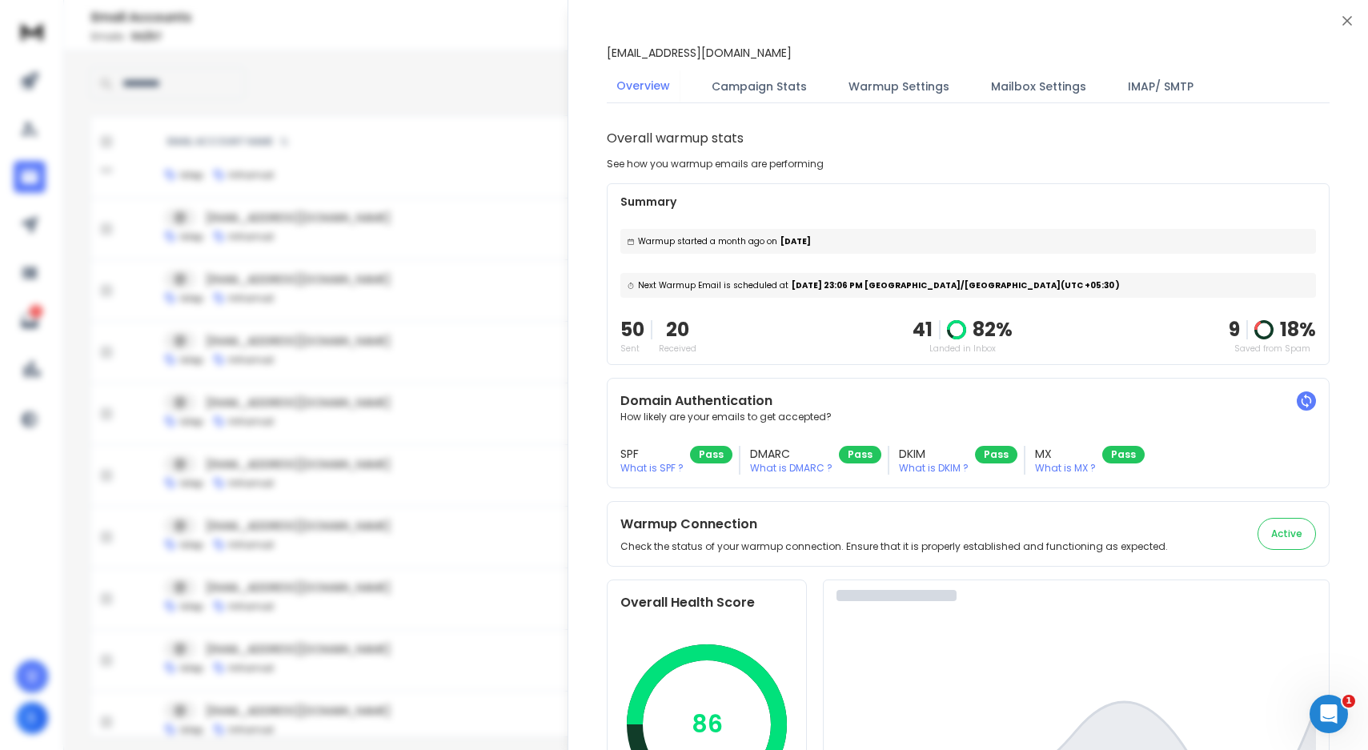 The height and width of the screenshot is (750, 1368). Describe the element at coordinates (713, 285) in the screenshot. I see `span: Next Warmup Email is scheduled at` at that location.